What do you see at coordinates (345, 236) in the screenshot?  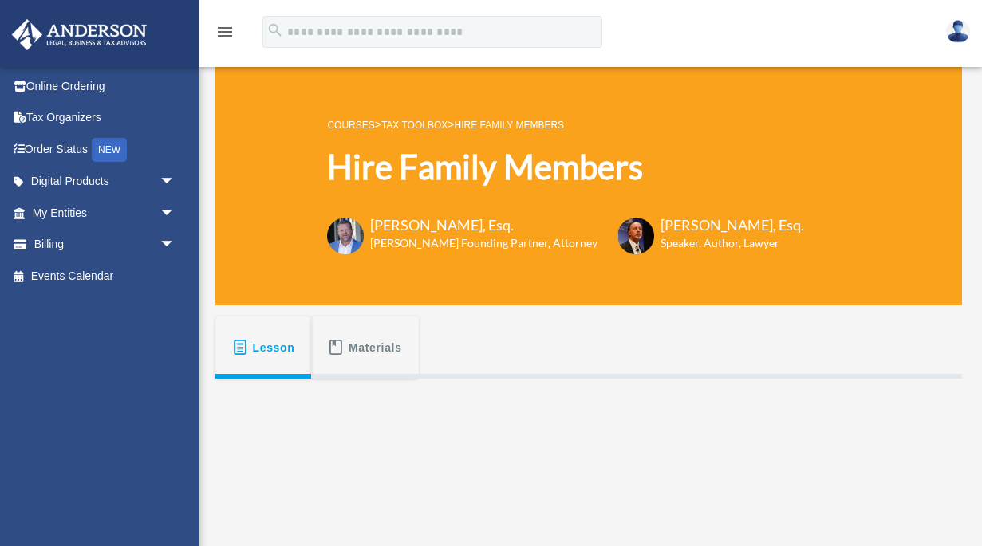 I see `img: Toby-circle-head.png` at bounding box center [345, 236].